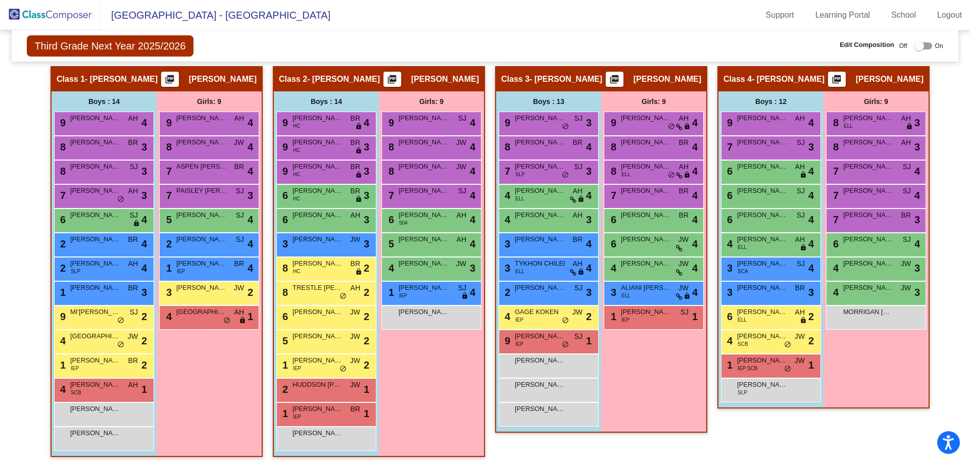 Image resolution: width=970 pixels, height=464 pixels. I want to click on span: SCA, so click(742, 271).